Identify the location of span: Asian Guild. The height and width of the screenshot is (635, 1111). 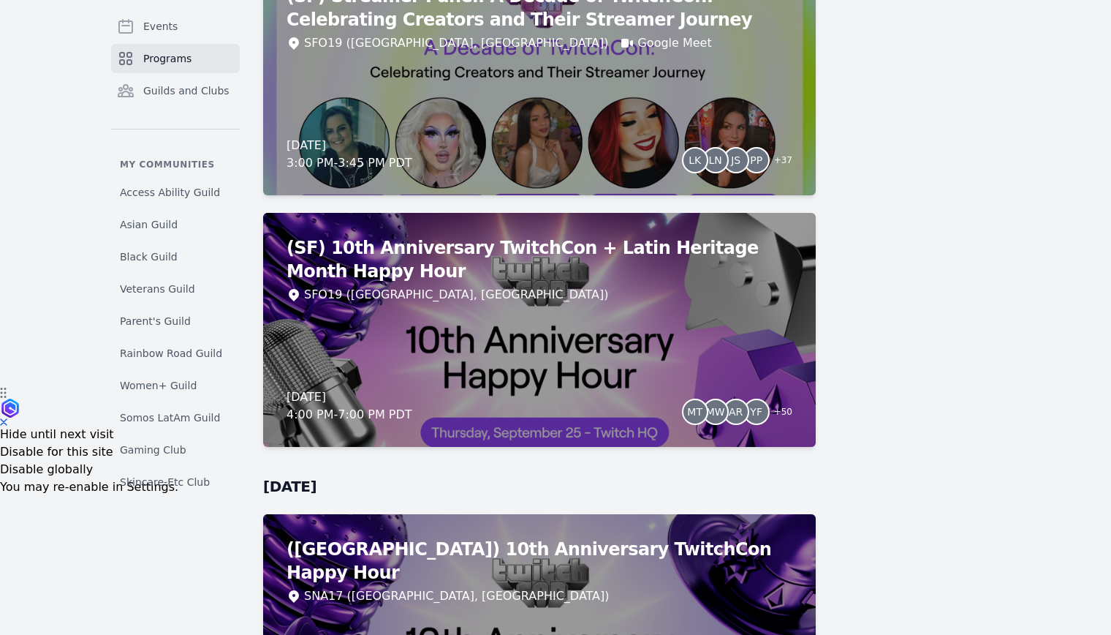
(148, 224).